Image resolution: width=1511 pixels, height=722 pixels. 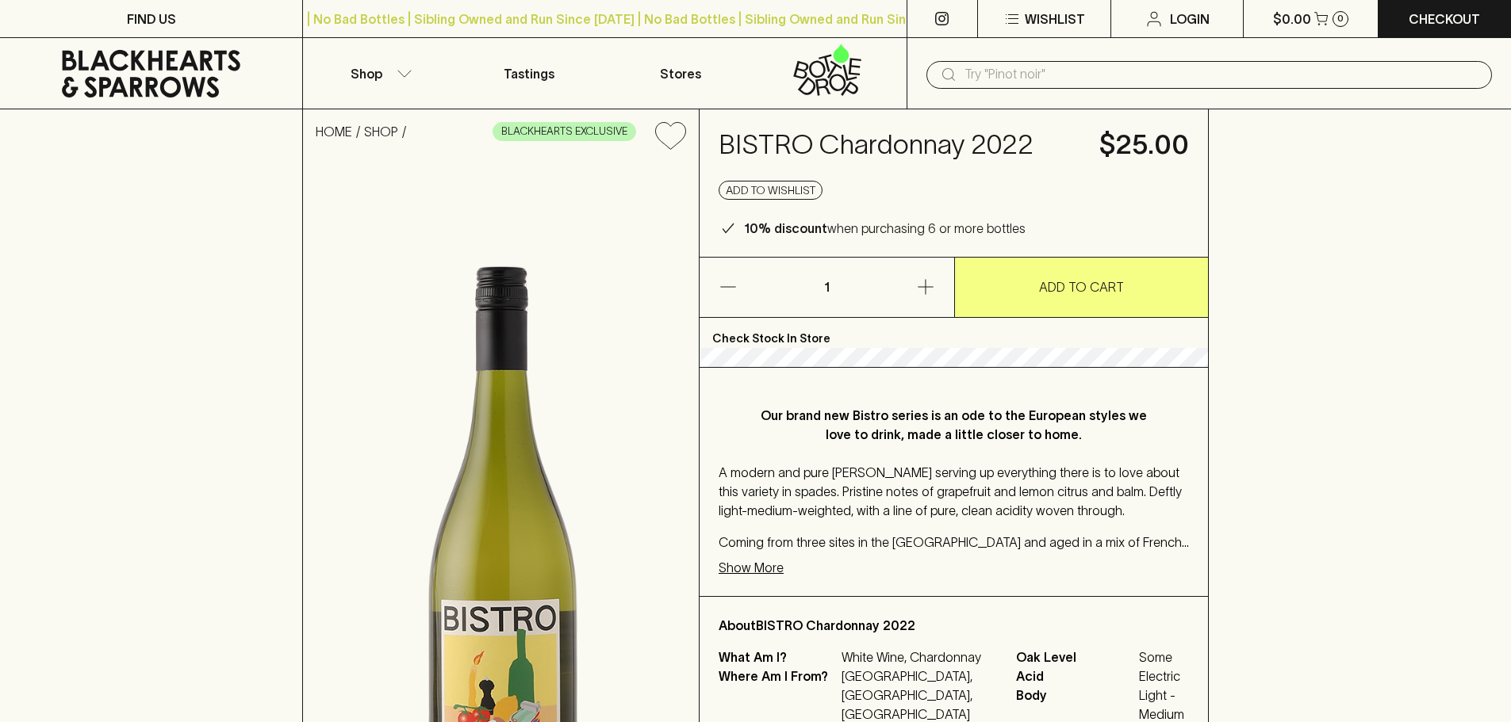 I want to click on p: Wishlist, so click(x=1055, y=19).